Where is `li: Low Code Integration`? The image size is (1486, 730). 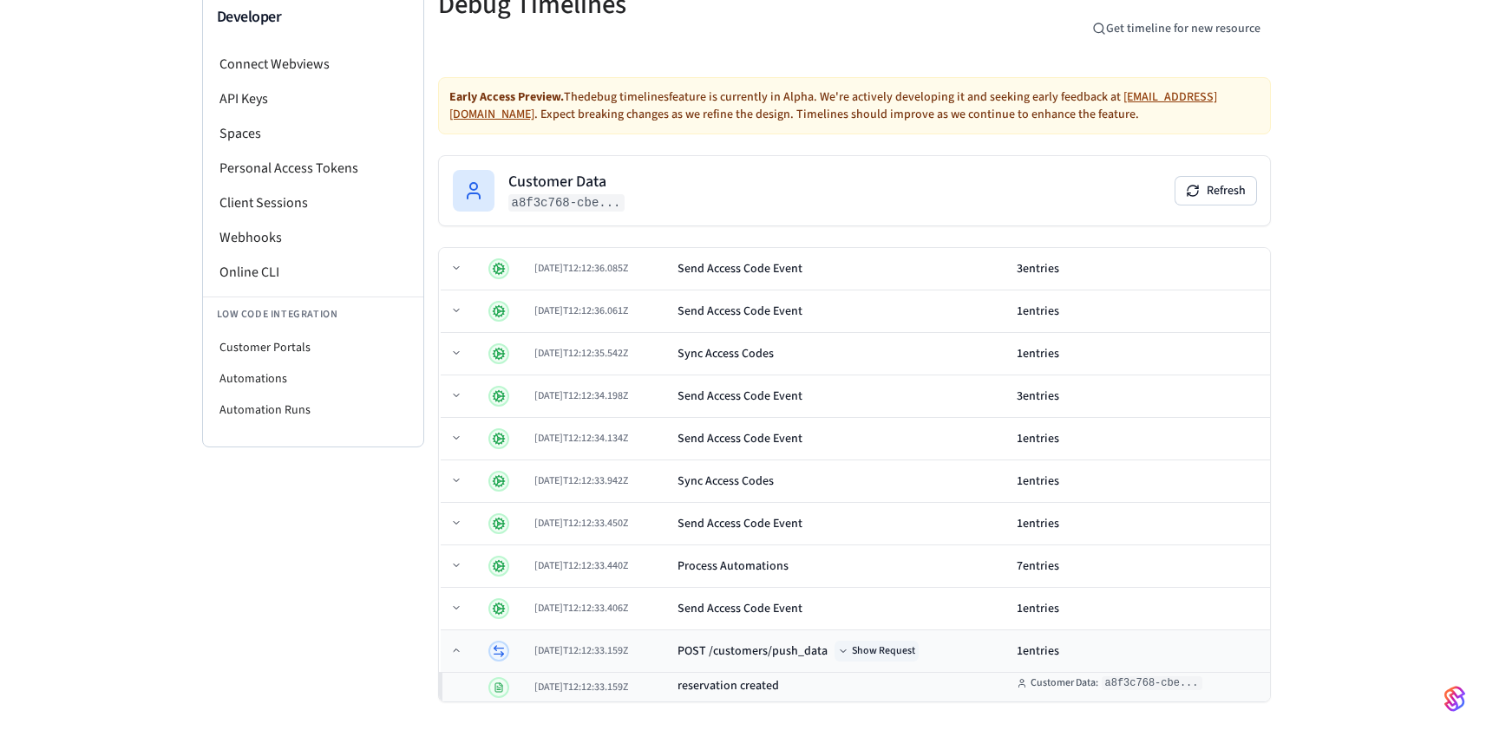 li: Low Code Integration is located at coordinates (313, 314).